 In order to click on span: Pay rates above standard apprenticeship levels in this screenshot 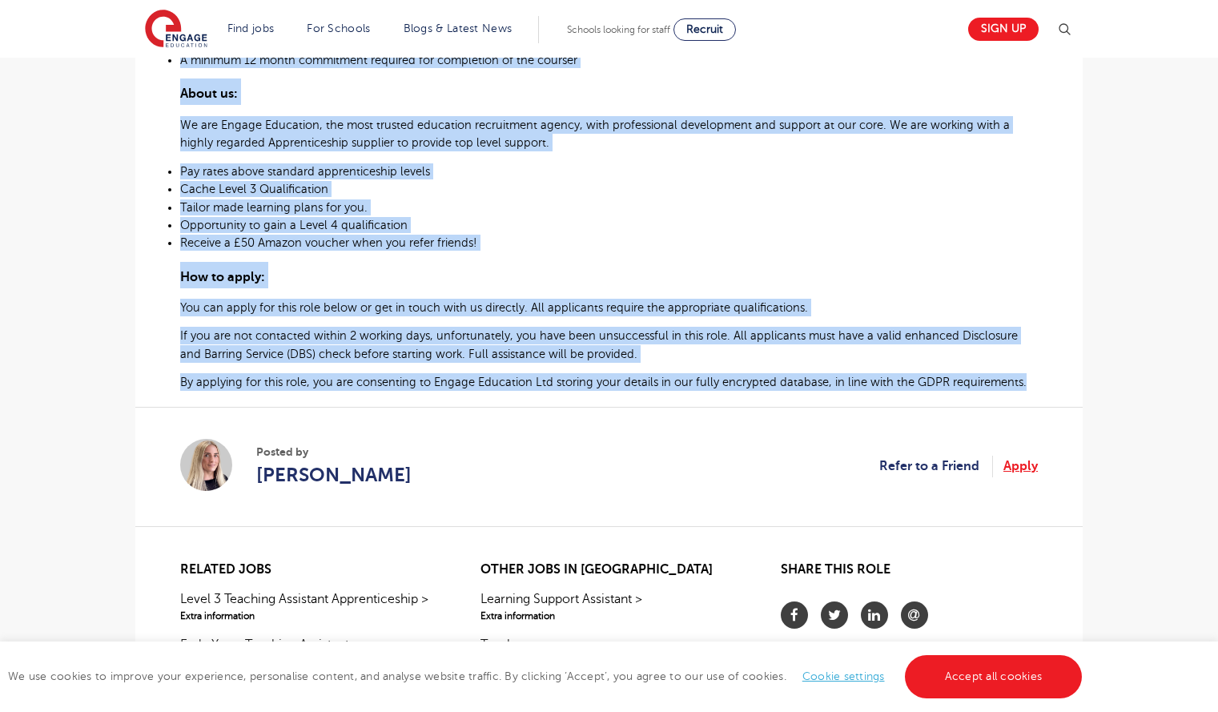, I will do `click(305, 171)`.